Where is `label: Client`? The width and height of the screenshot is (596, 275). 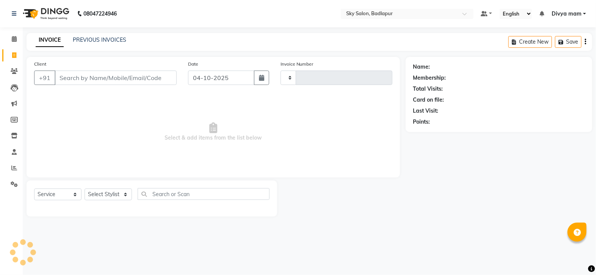 label: Client is located at coordinates (40, 64).